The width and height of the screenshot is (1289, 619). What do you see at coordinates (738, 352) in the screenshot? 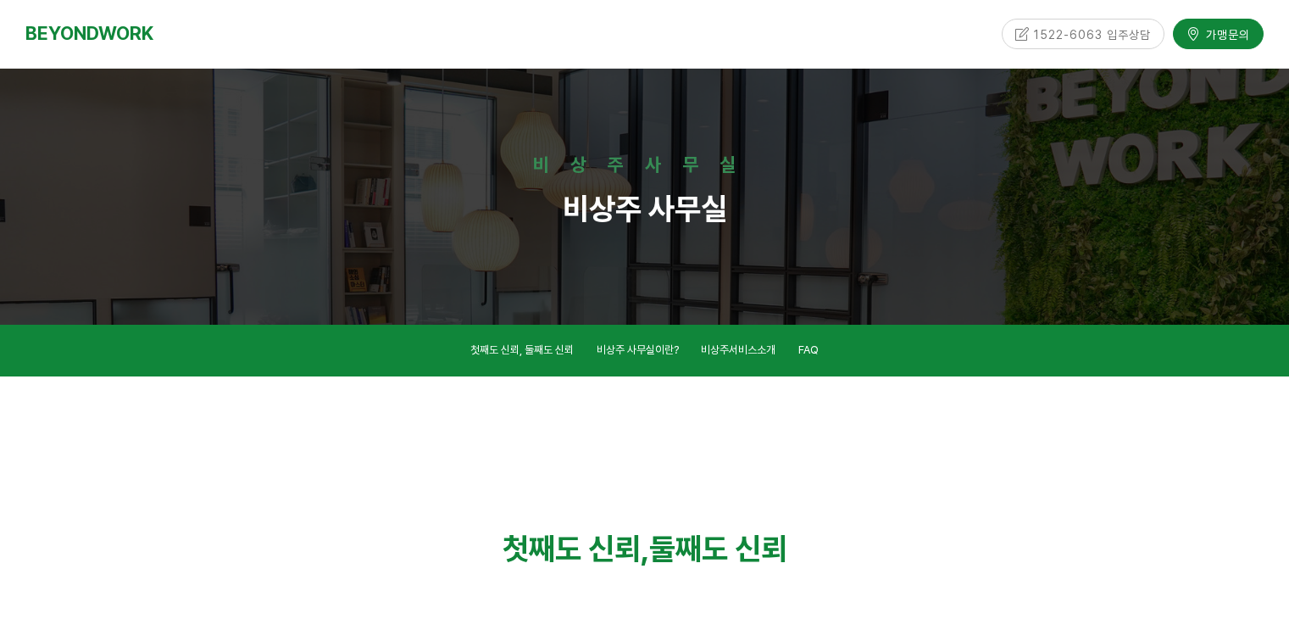
I see `a: 비상주서비스소개` at bounding box center [738, 352].